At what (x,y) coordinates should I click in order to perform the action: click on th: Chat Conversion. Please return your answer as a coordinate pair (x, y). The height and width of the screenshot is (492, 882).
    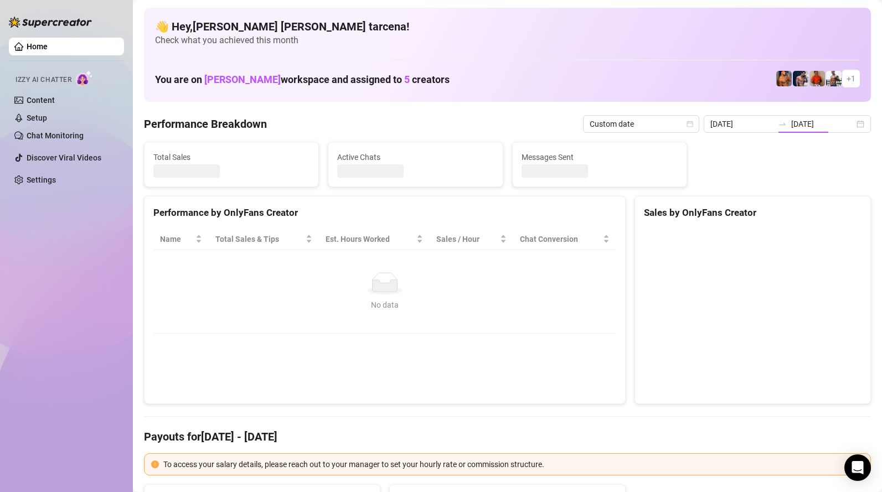
    Looking at the image, I should click on (565, 239).